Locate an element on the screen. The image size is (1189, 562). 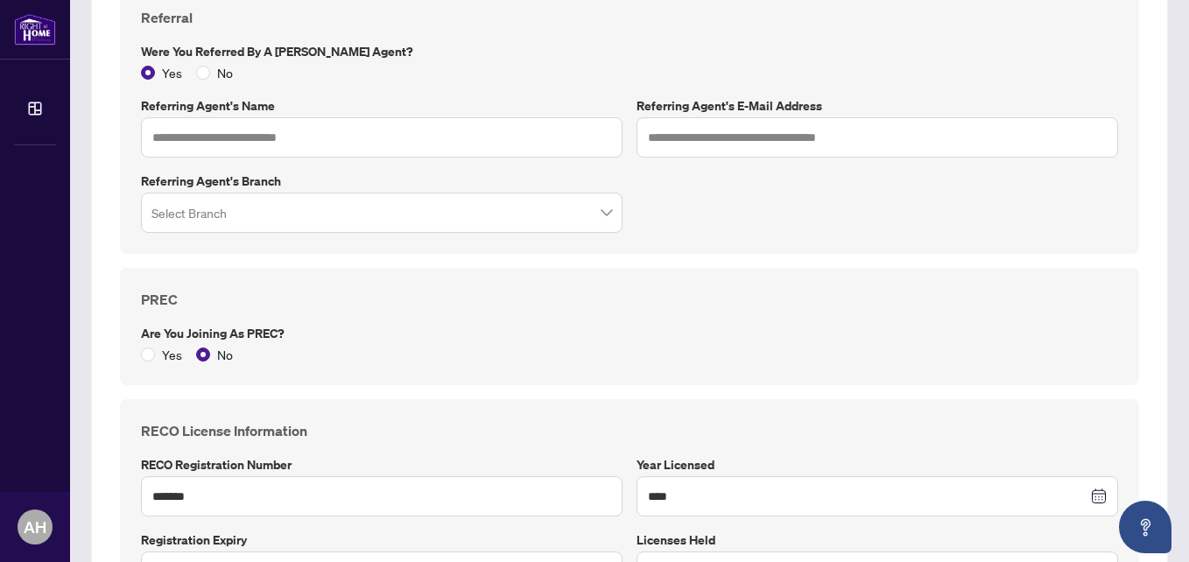
label: RECO Registration Number is located at coordinates (382, 465).